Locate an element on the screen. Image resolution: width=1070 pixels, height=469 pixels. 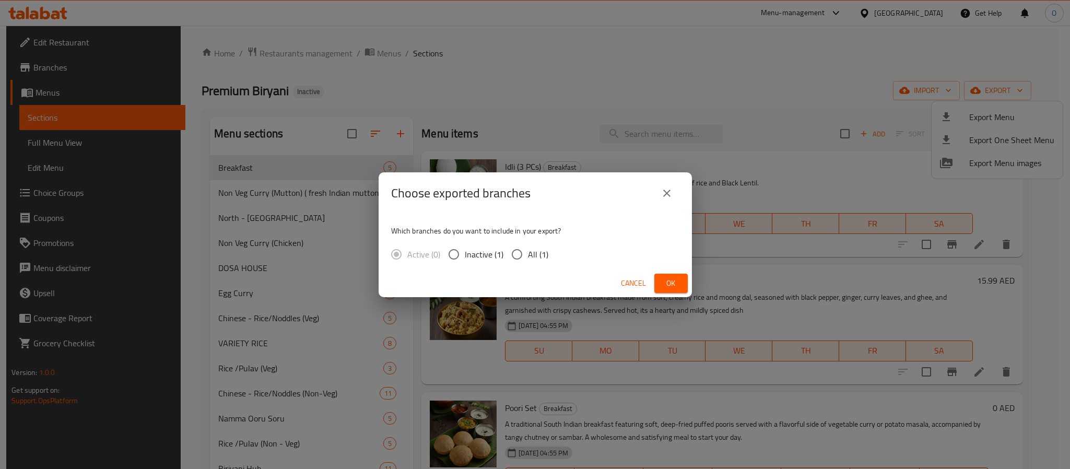
span: Active (0) is located at coordinates (423, 254).